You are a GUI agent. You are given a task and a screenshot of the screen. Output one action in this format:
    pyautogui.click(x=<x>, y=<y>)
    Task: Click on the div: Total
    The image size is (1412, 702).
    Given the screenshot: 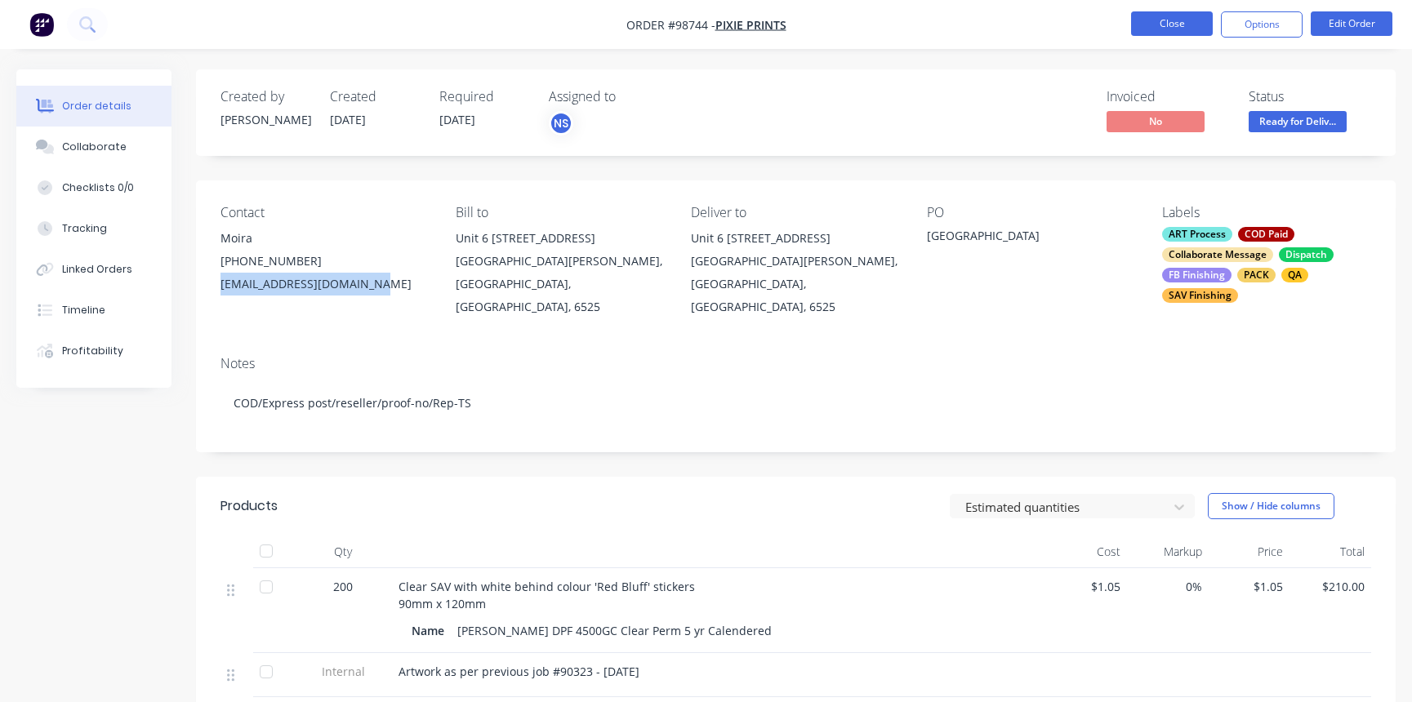 What is the action you would take?
    pyautogui.click(x=1330, y=552)
    